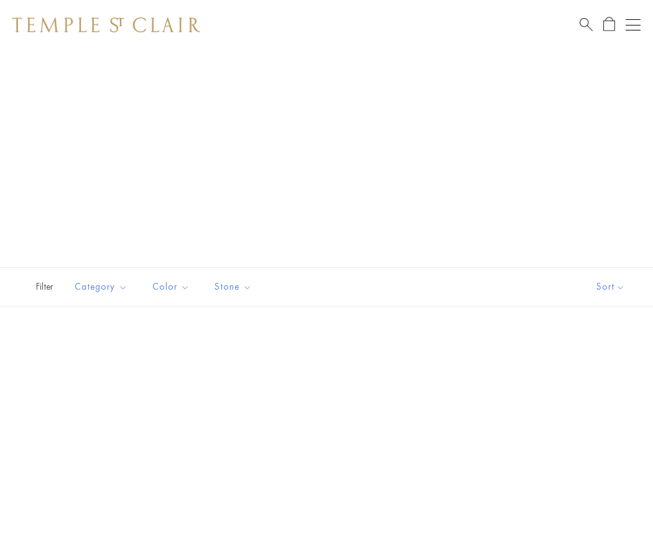  What do you see at coordinates (101, 287) in the screenshot?
I see `button: Category` at bounding box center [101, 287].